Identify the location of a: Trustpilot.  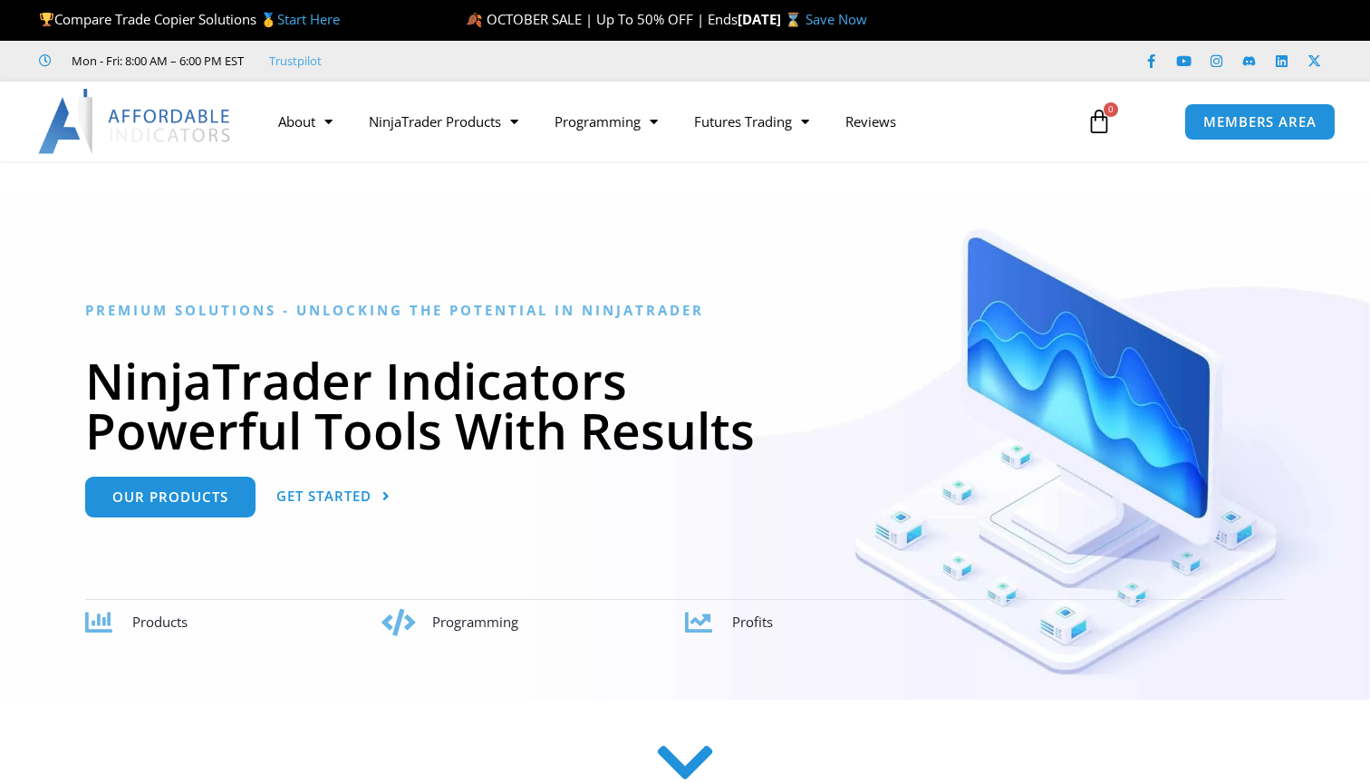
(295, 61).